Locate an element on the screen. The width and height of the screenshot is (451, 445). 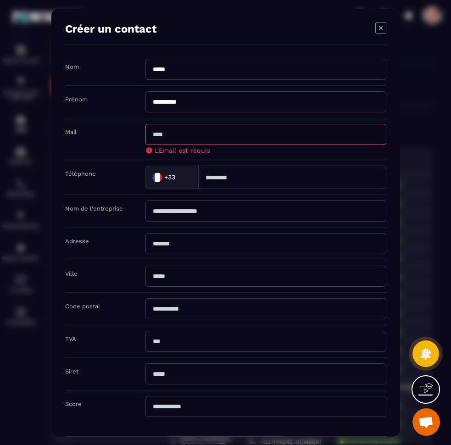
label: Nom is located at coordinates (72, 67).